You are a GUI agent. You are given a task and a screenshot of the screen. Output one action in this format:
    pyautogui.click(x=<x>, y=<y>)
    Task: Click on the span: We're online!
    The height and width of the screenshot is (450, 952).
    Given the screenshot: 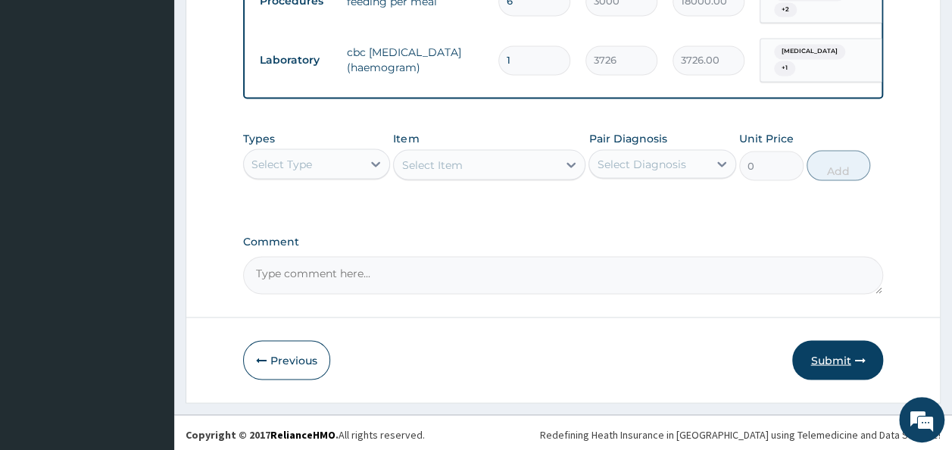 What is the action you would take?
    pyautogui.click(x=148, y=207)
    